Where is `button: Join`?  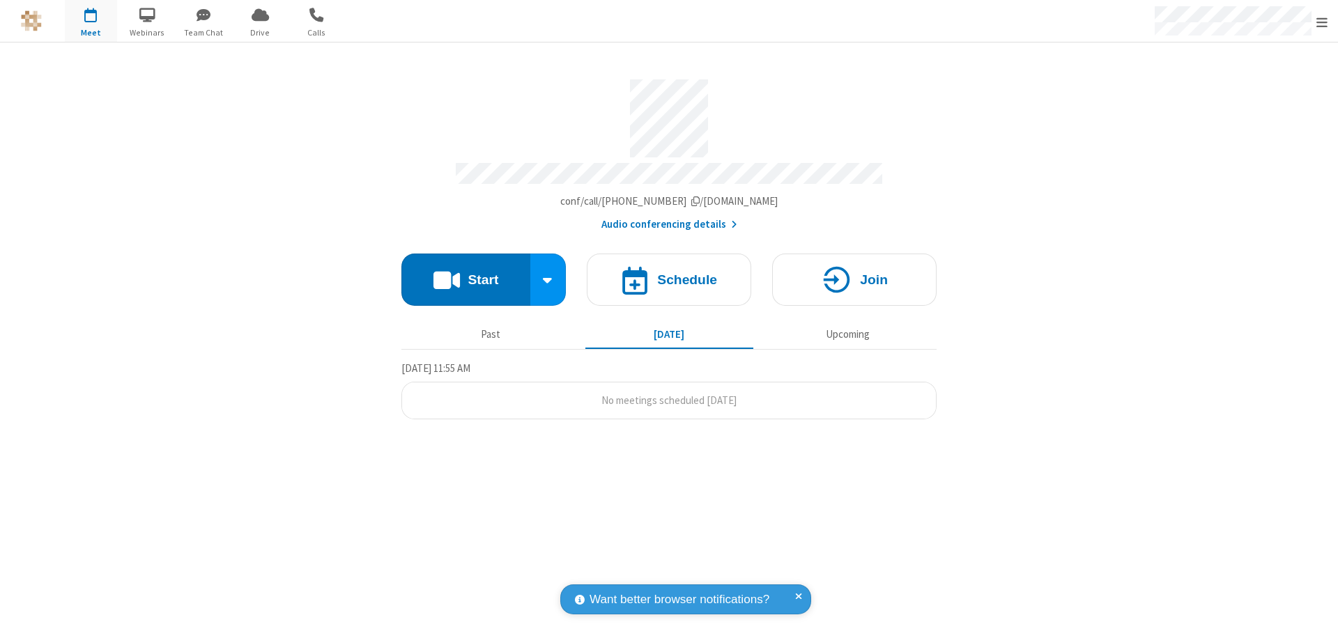
button: Join is located at coordinates (855, 280).